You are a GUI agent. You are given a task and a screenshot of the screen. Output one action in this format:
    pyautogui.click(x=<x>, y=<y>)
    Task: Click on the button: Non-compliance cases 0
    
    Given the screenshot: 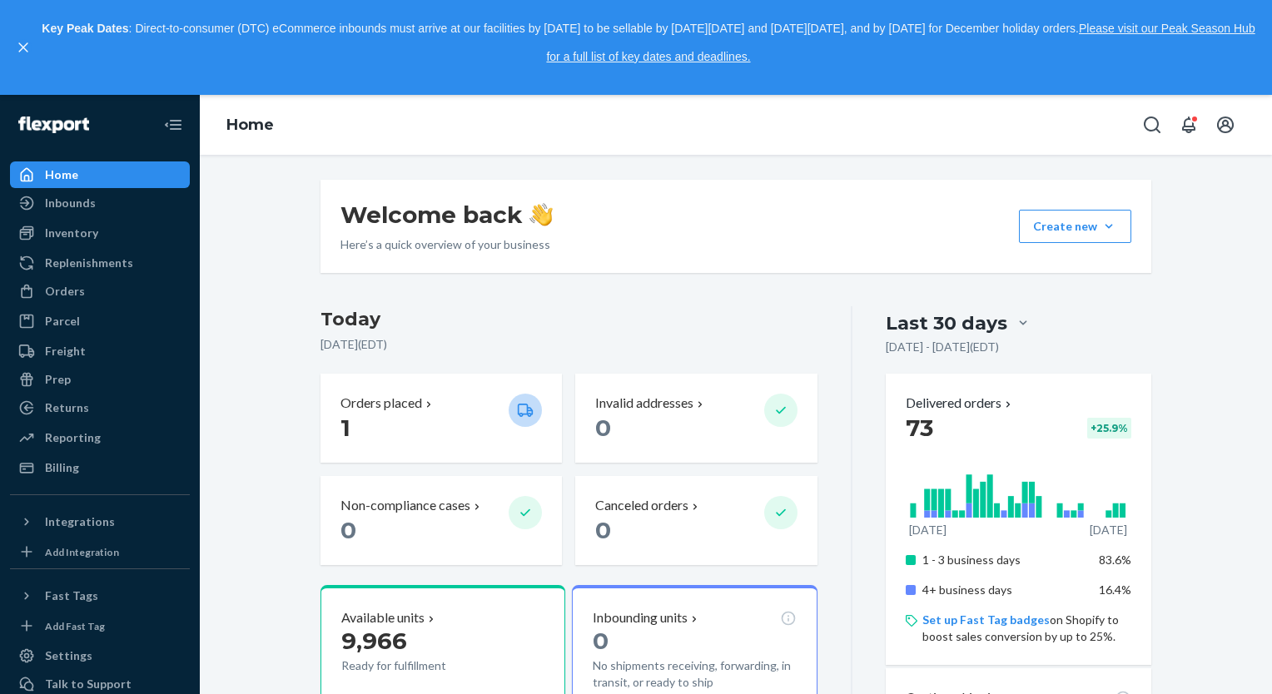 What is the action you would take?
    pyautogui.click(x=441, y=520)
    